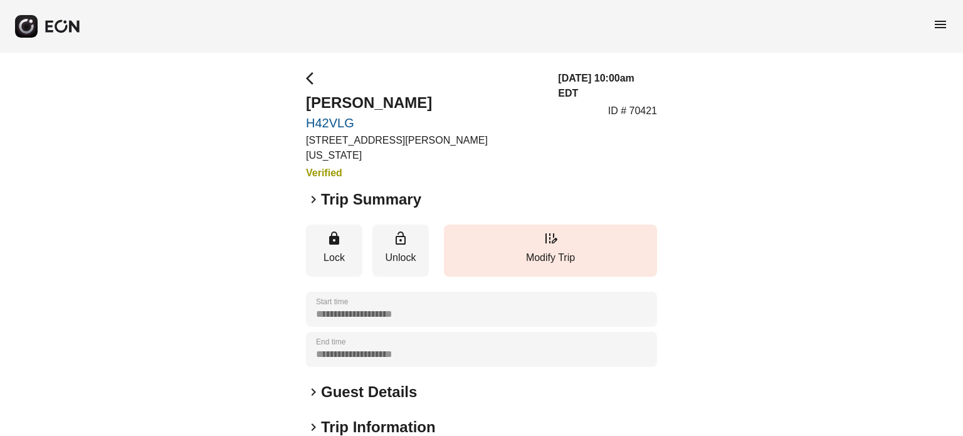 The height and width of the screenshot is (436, 963). I want to click on button: Modify Trip, so click(551, 250).